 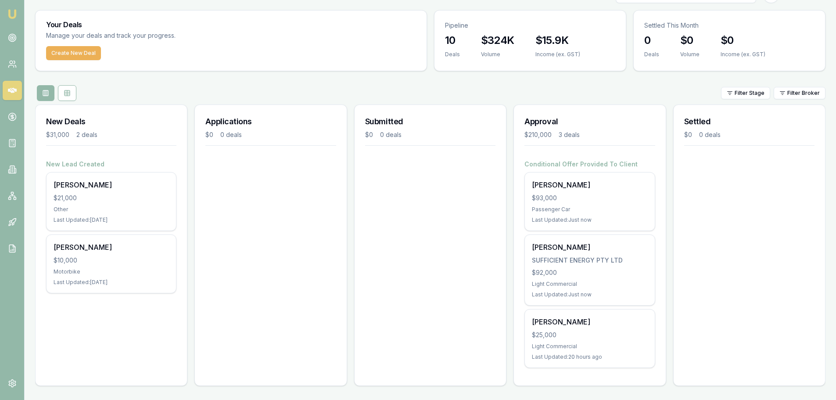 What do you see at coordinates (497, 40) in the screenshot?
I see `h3: $324K` at bounding box center [497, 40].